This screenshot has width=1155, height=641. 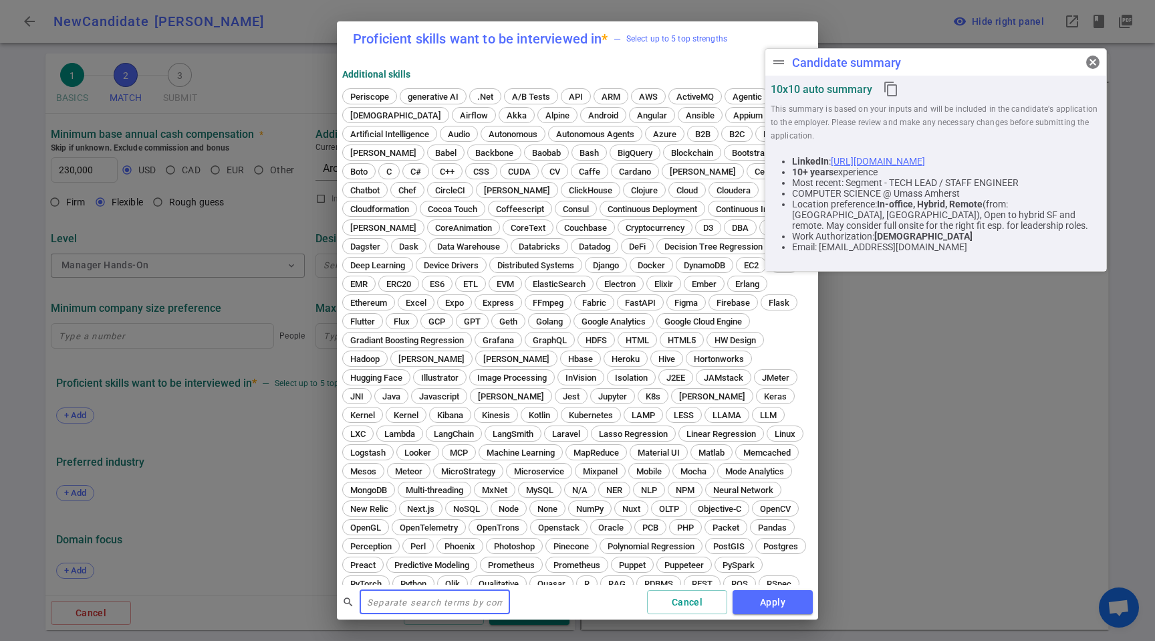 What do you see at coordinates (603, 115) in the screenshot?
I see `span: Android` at bounding box center [603, 115].